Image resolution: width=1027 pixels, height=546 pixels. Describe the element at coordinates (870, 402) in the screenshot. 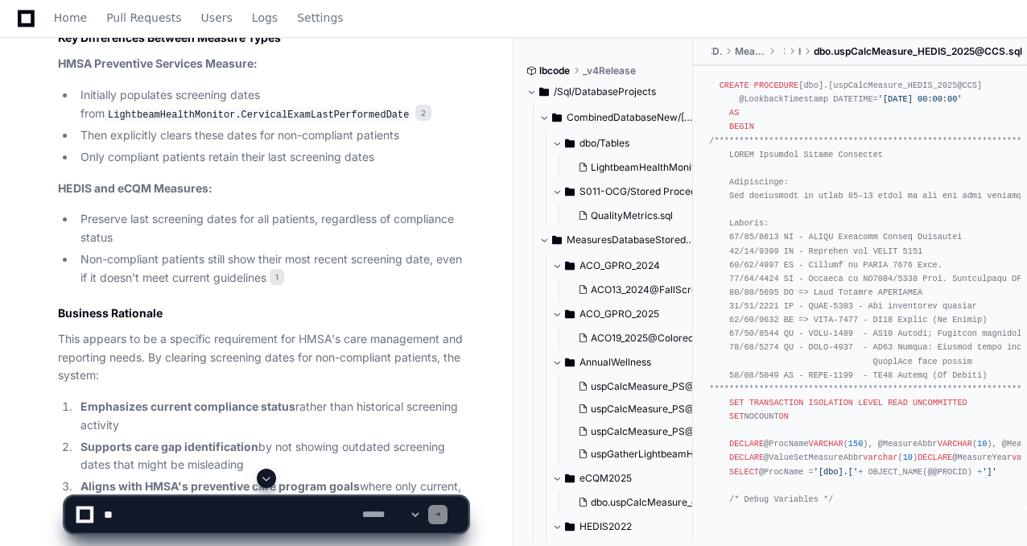

I see `span: LEVEL` at that location.